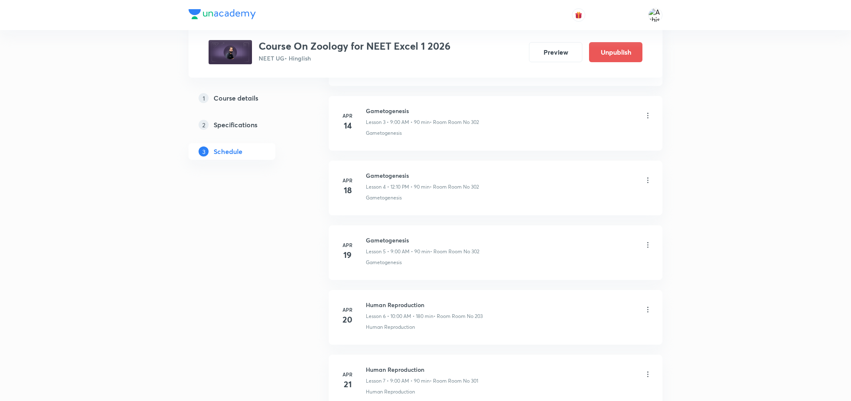  What do you see at coordinates (348, 255) in the screenshot?
I see `h4: 19` at bounding box center [348, 255].